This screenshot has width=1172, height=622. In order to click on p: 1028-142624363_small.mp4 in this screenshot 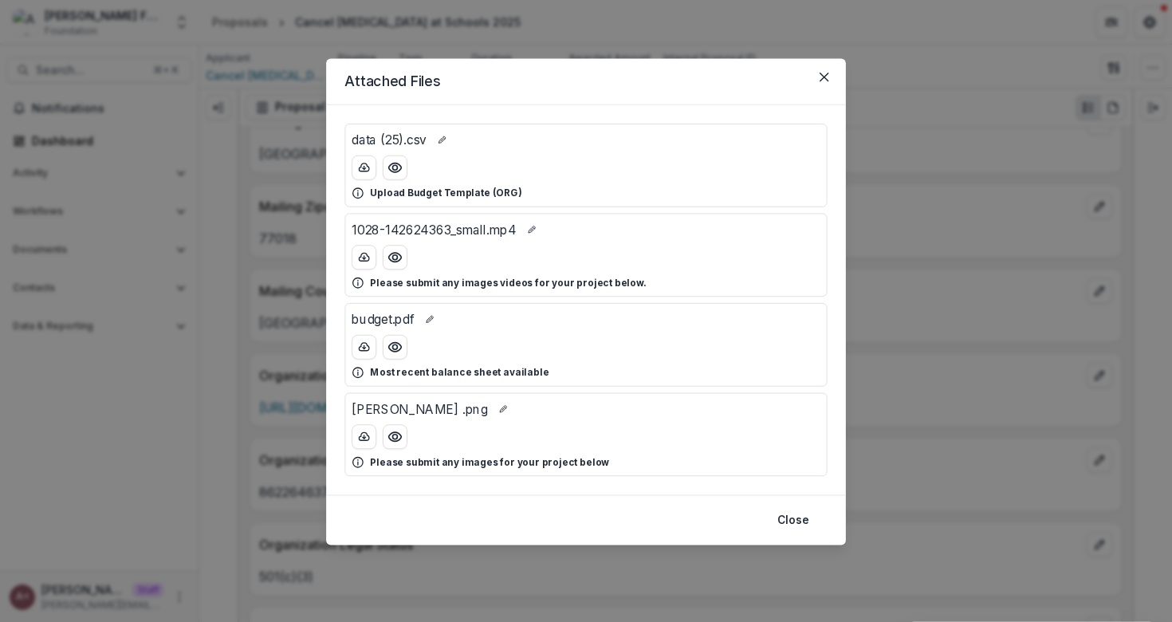, I will do `click(434, 229)`.